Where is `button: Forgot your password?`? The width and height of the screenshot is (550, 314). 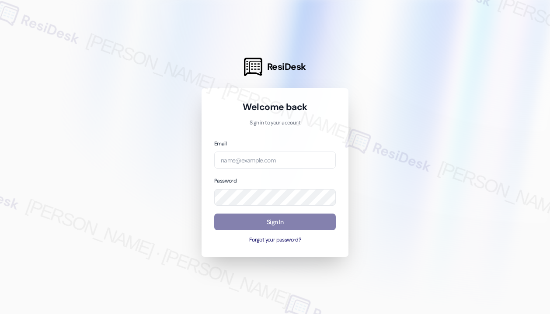 button: Forgot your password? is located at coordinates (275, 241).